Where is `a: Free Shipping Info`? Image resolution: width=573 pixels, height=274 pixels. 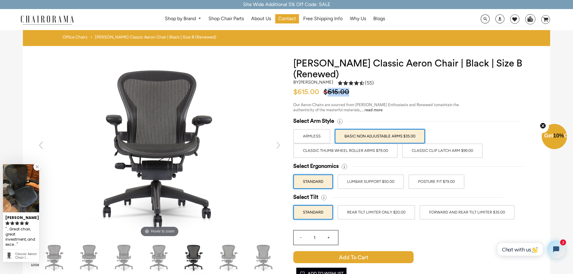 a: Free Shipping Info is located at coordinates (323, 19).